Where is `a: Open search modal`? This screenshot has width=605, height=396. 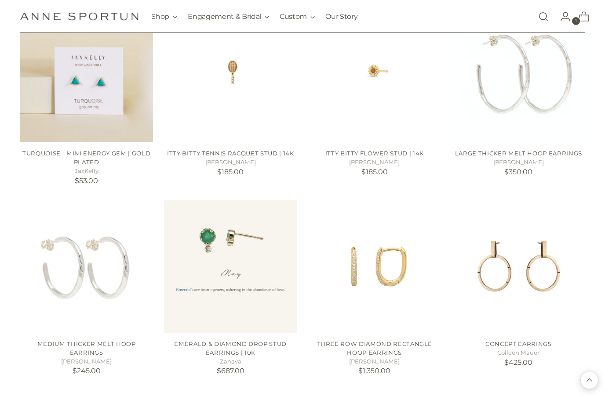
a: Open search modal is located at coordinates (543, 17).